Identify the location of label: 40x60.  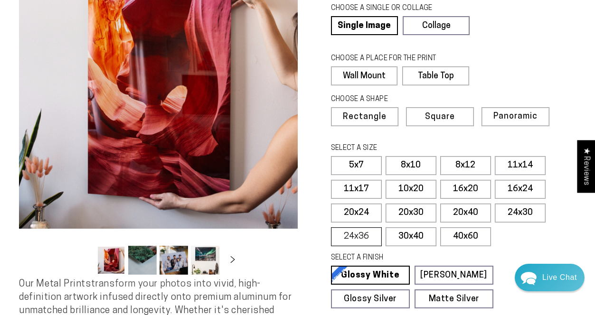
(465, 237).